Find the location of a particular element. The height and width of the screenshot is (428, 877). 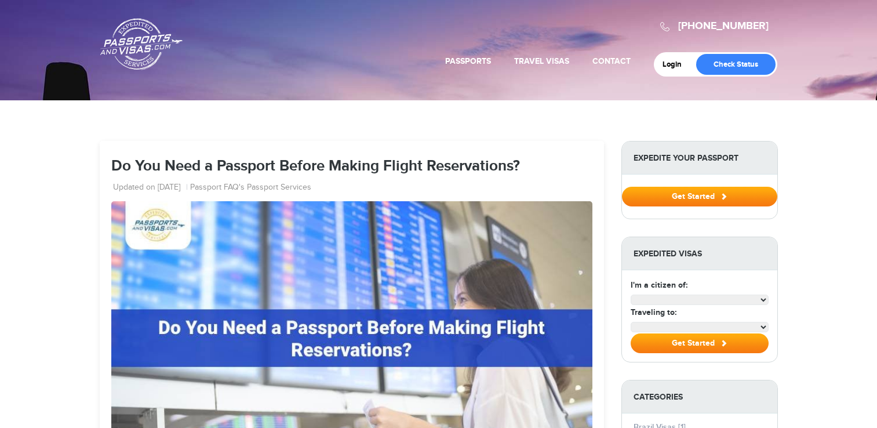

a: Get Started is located at coordinates (700, 196).